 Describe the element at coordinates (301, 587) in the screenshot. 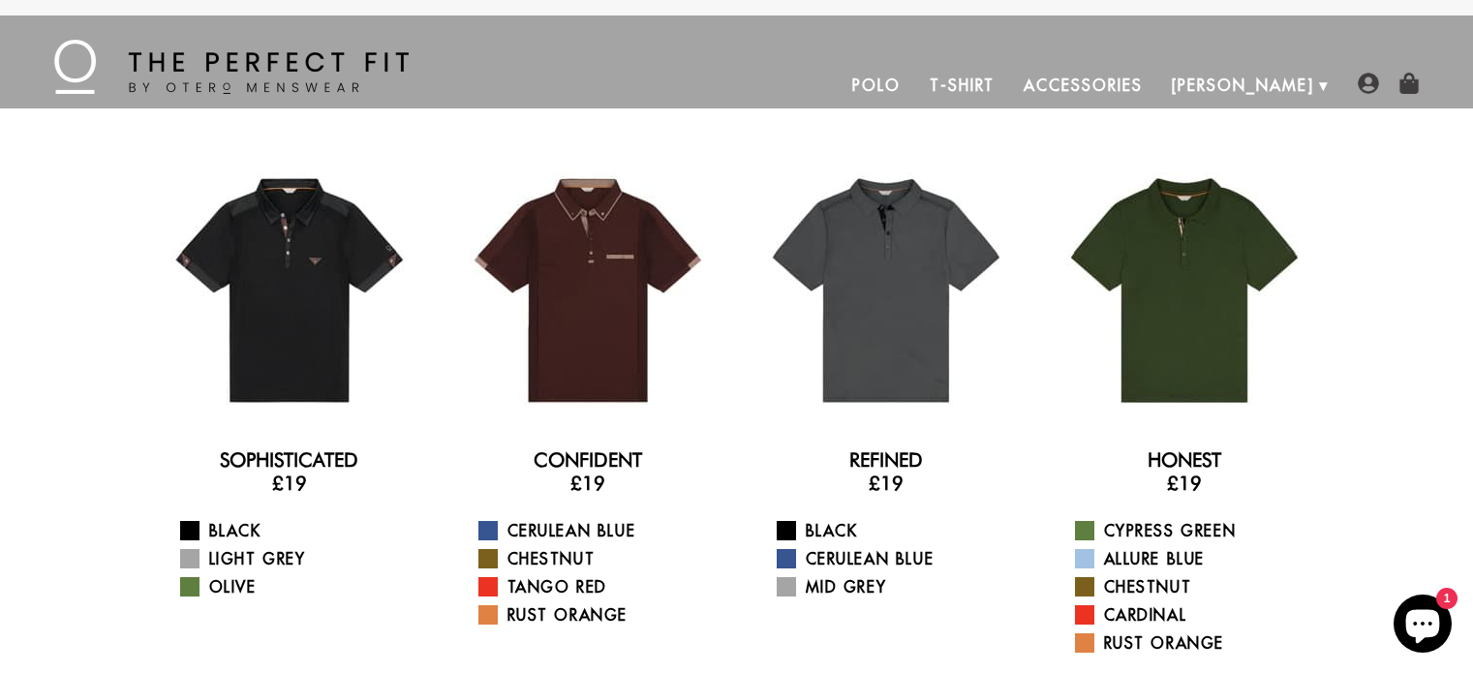

I see `a: Olive` at that location.